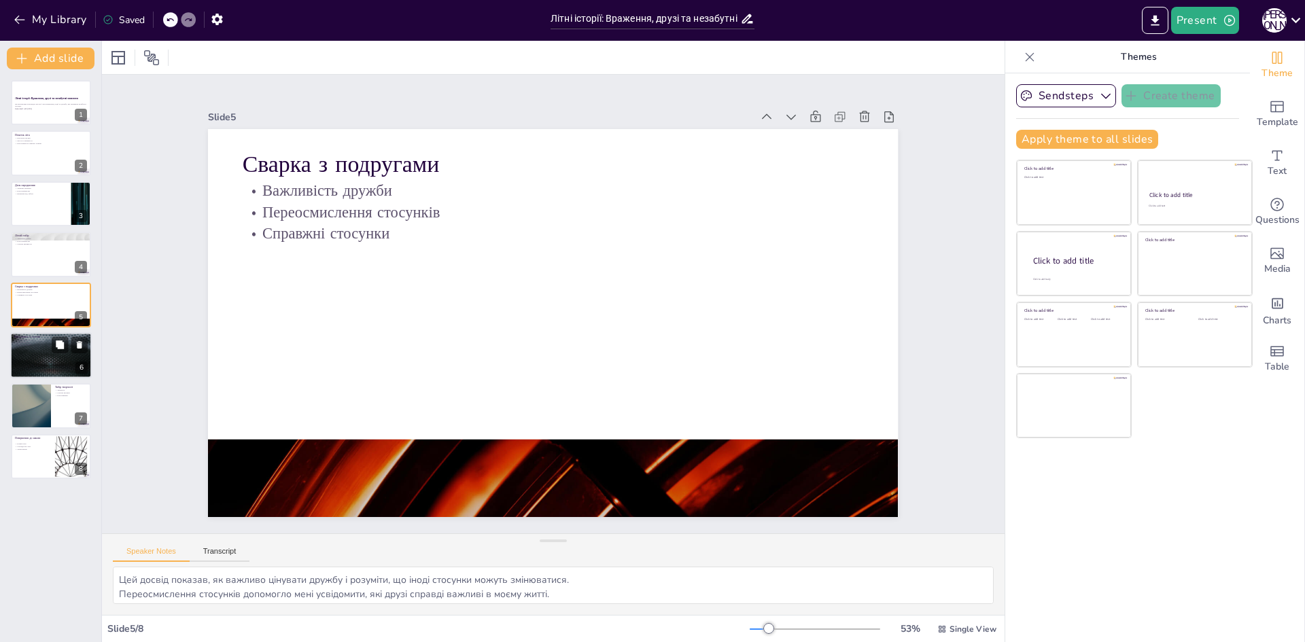  What do you see at coordinates (51, 143) in the screenshot?
I see `p: Прогулянки на свіжому повітрі` at bounding box center [51, 143].